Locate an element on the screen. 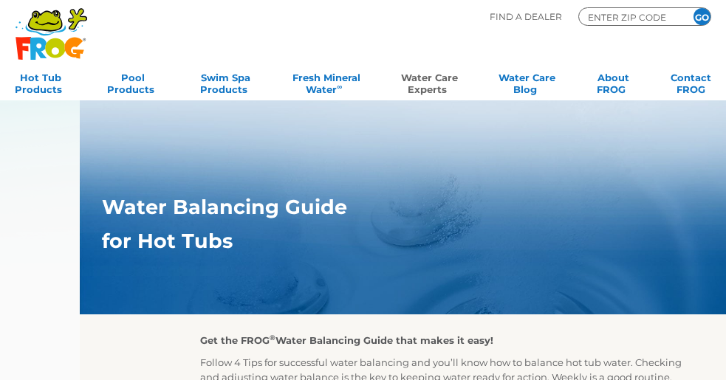 This screenshot has width=726, height=380. a: Water CareBlog is located at coordinates (526, 82).